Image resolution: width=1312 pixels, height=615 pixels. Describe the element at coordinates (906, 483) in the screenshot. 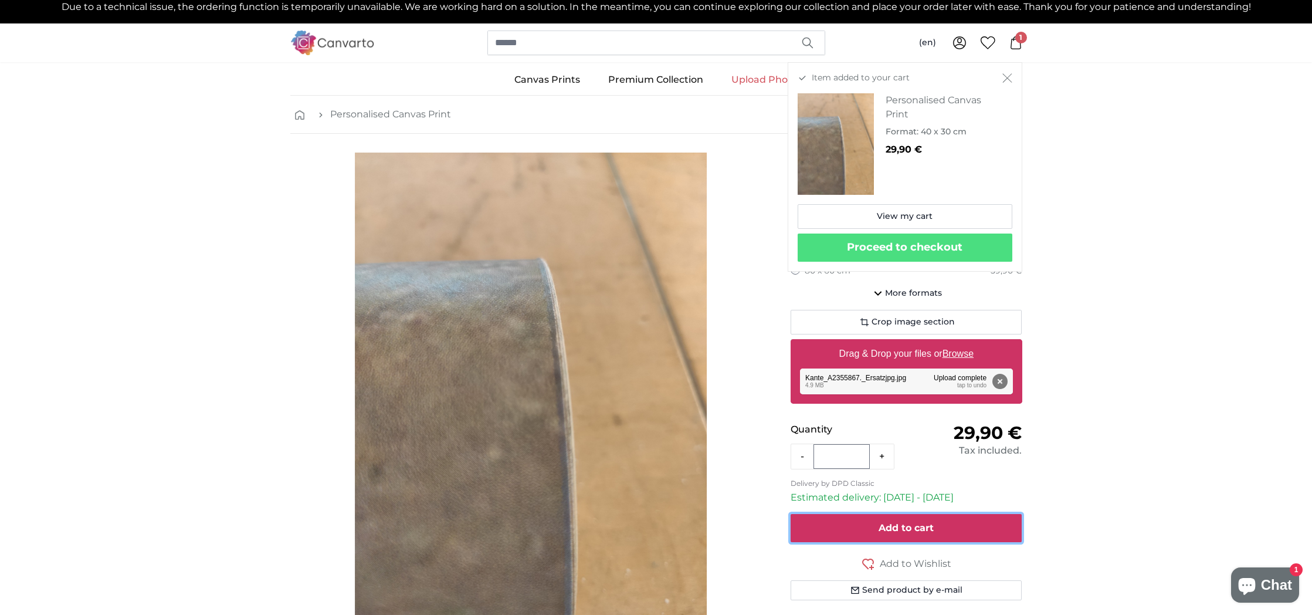

I see `p: Delivery by DPD Classic` at that location.